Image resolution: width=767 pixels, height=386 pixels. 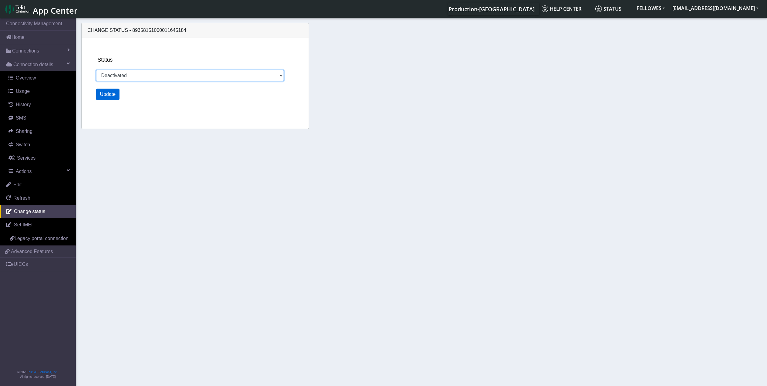 What do you see at coordinates (23, 144) in the screenshot?
I see `span: Switch` at bounding box center [23, 144].